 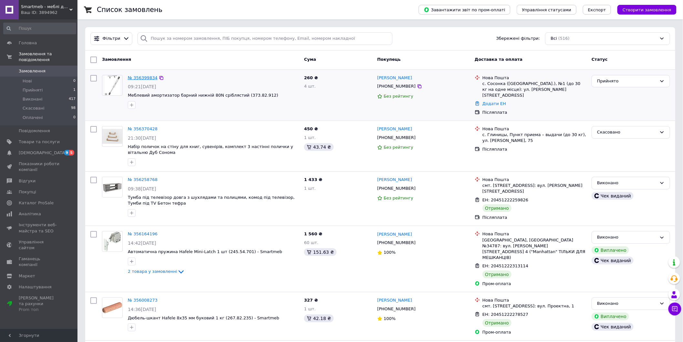 I want to click on span: 2 товара у замовленні, so click(x=152, y=271).